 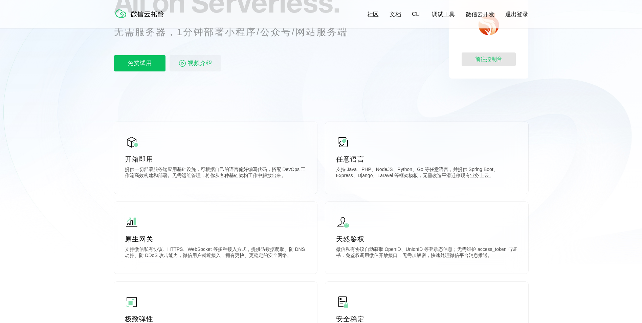 What do you see at coordinates (517, 14) in the screenshot?
I see `a: 退出登录` at bounding box center [517, 14].